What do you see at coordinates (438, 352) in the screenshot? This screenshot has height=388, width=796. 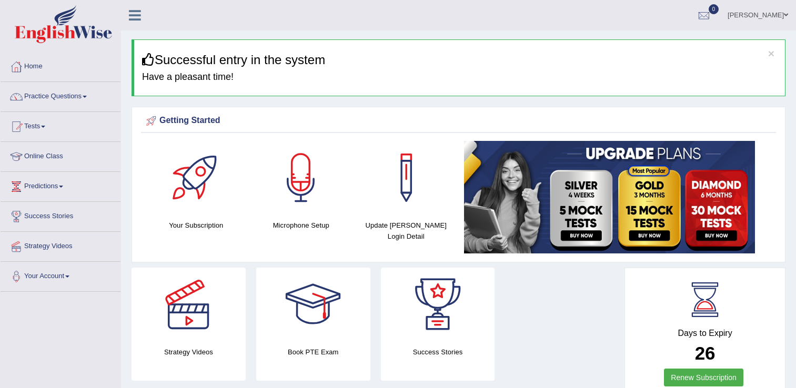 I see `h4: Success Stories` at bounding box center [438, 352].